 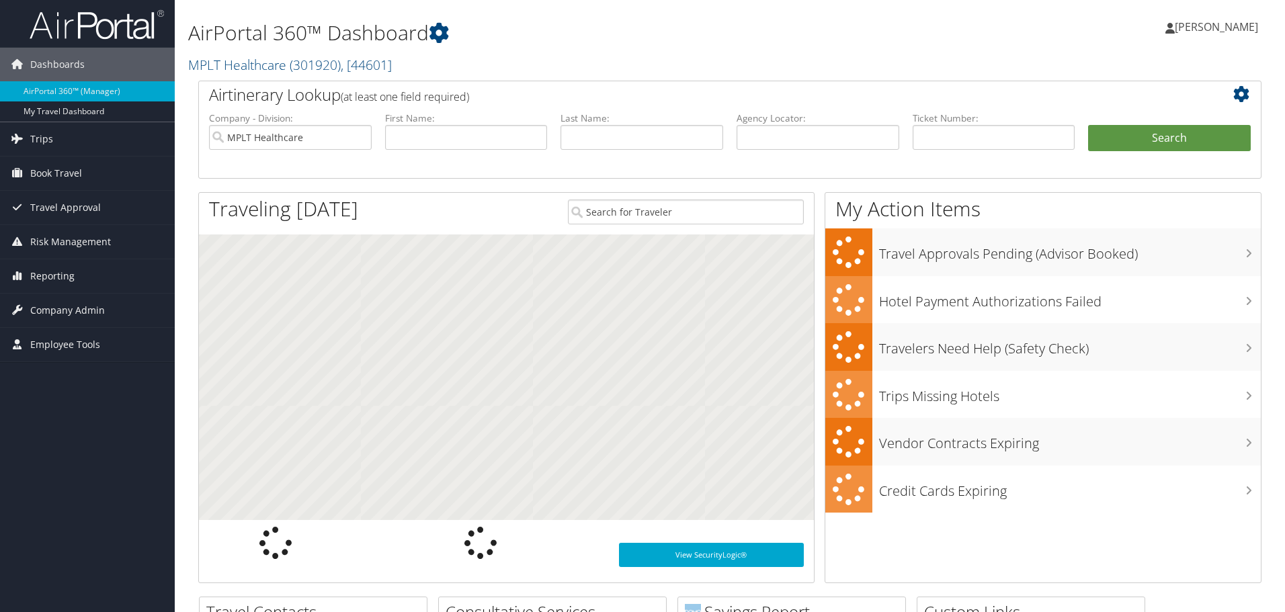 What do you see at coordinates (315, 64) in the screenshot?
I see `span: ( 301920 )` at bounding box center [315, 64].